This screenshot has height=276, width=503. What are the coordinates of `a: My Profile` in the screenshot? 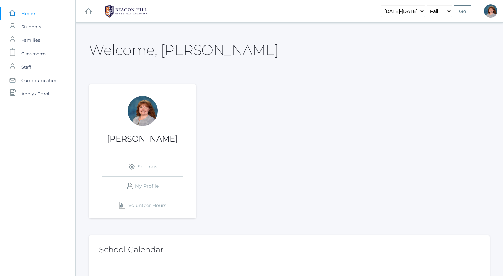 It's located at (142, 186).